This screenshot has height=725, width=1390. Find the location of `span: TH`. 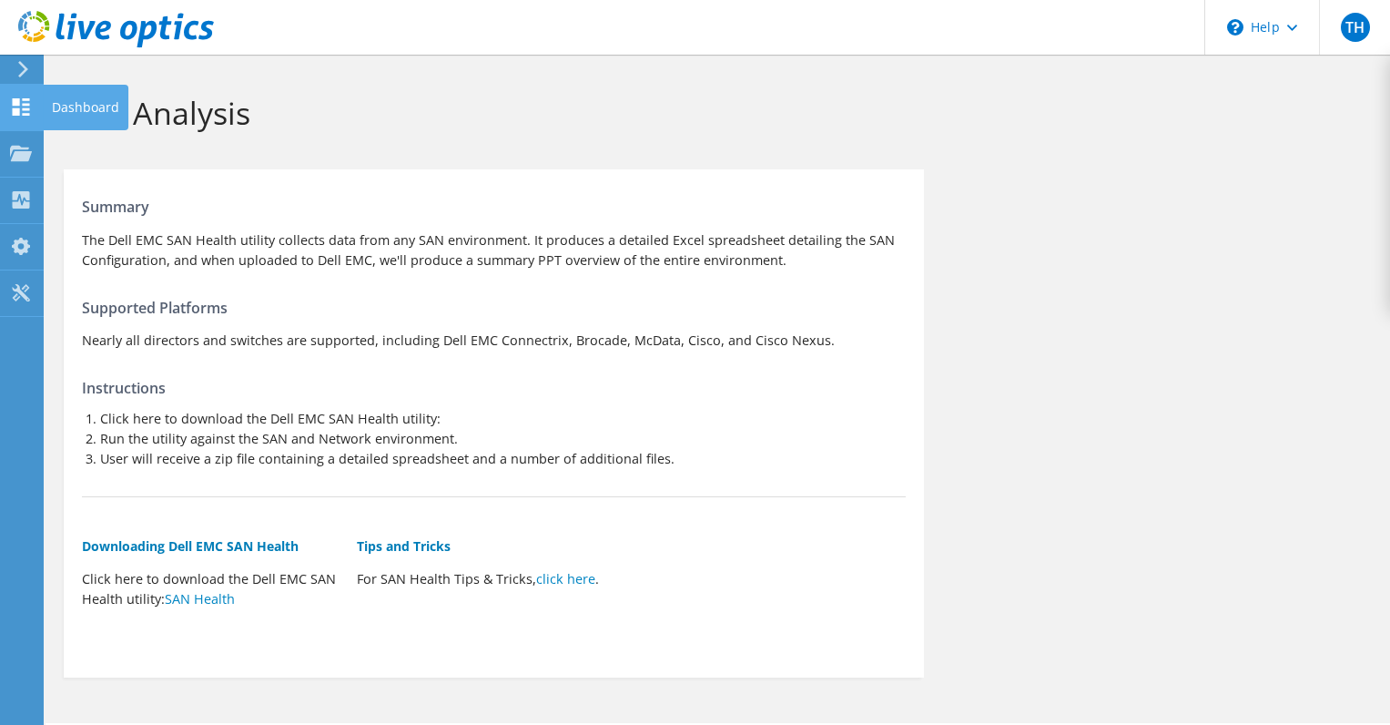

span: TH is located at coordinates (1356, 27).